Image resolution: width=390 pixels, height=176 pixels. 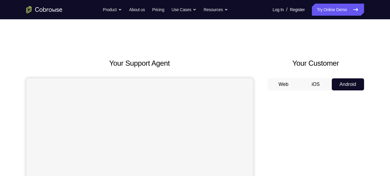 What do you see at coordinates (316, 63) in the screenshot?
I see `h2: Your Customer` at bounding box center [316, 63].